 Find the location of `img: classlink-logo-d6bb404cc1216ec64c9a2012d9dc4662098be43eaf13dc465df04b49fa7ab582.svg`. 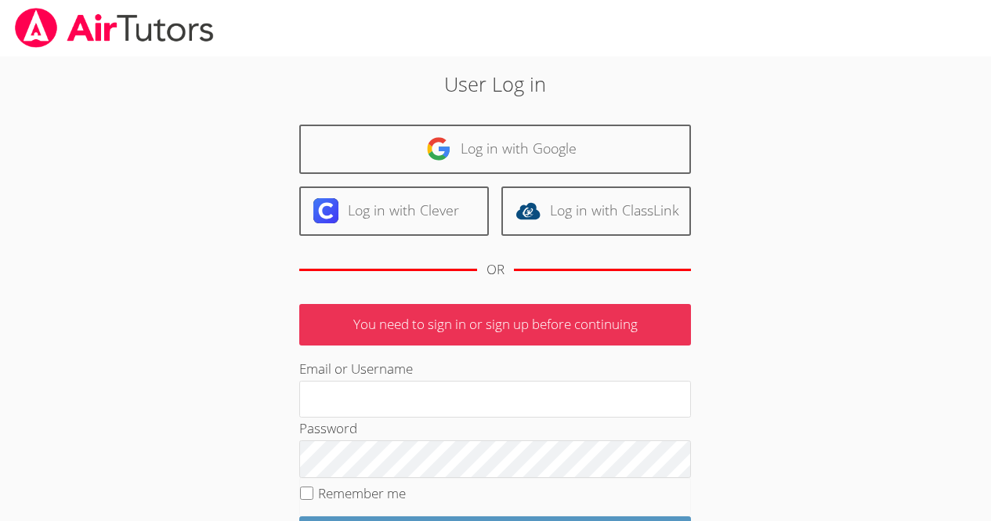

img: classlink-logo-d6bb404cc1216ec64c9a2012d9dc4662098be43eaf13dc465df04b49fa7ab582.svg is located at coordinates (528, 211).